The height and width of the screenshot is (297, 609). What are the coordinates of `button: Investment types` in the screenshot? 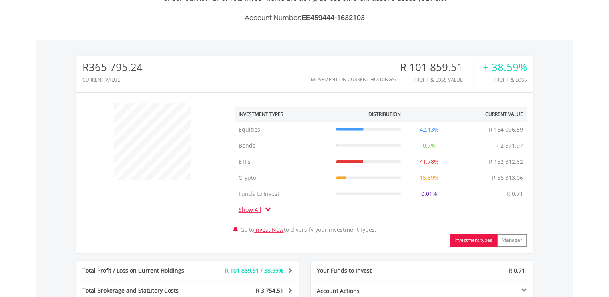 It's located at (474, 240).